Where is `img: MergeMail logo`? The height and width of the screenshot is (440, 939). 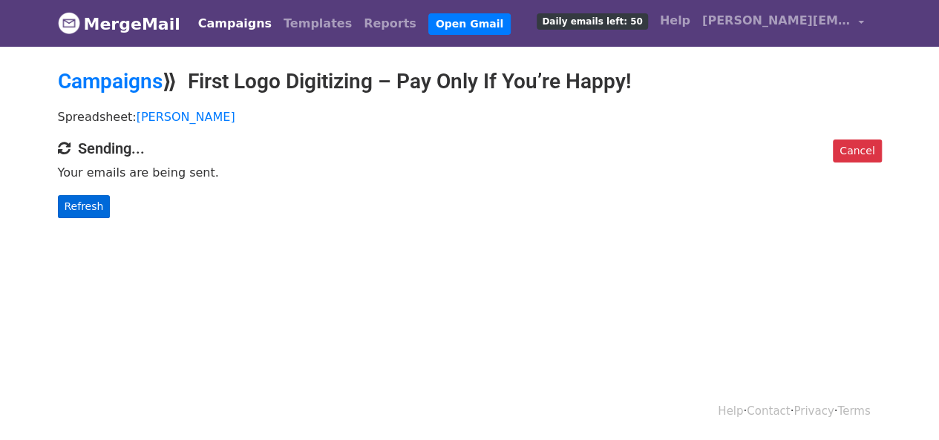
img: MergeMail logo is located at coordinates (69, 23).